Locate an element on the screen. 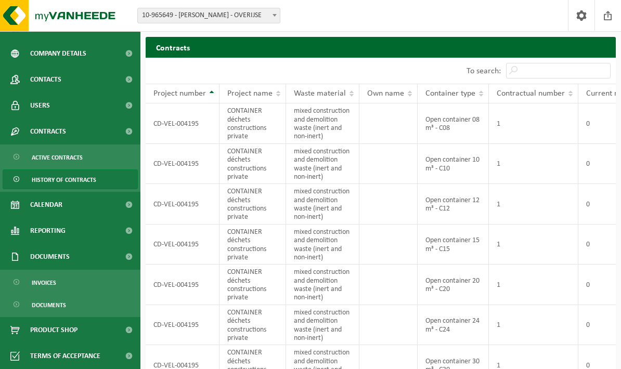 This screenshot has height=369, width=621. font: Product Shop is located at coordinates (54, 330).